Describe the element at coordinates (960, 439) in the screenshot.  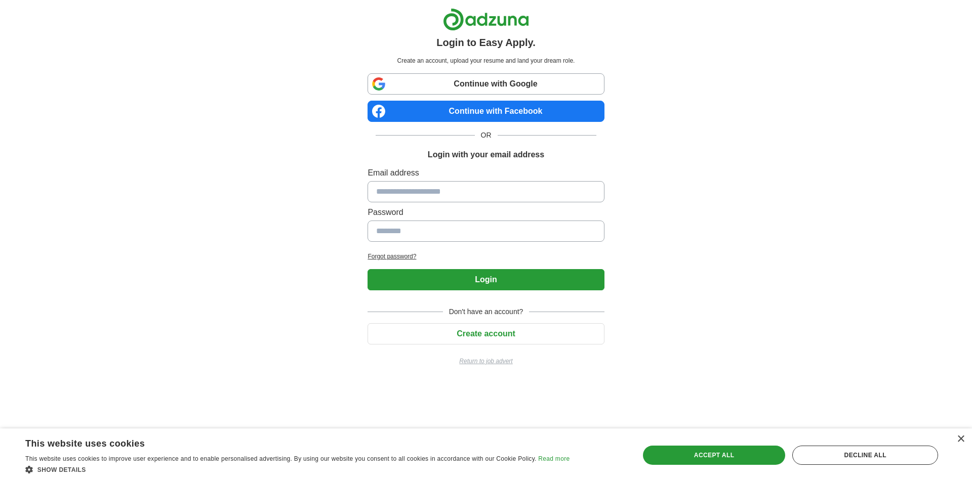
I see `div: Close` at that location.